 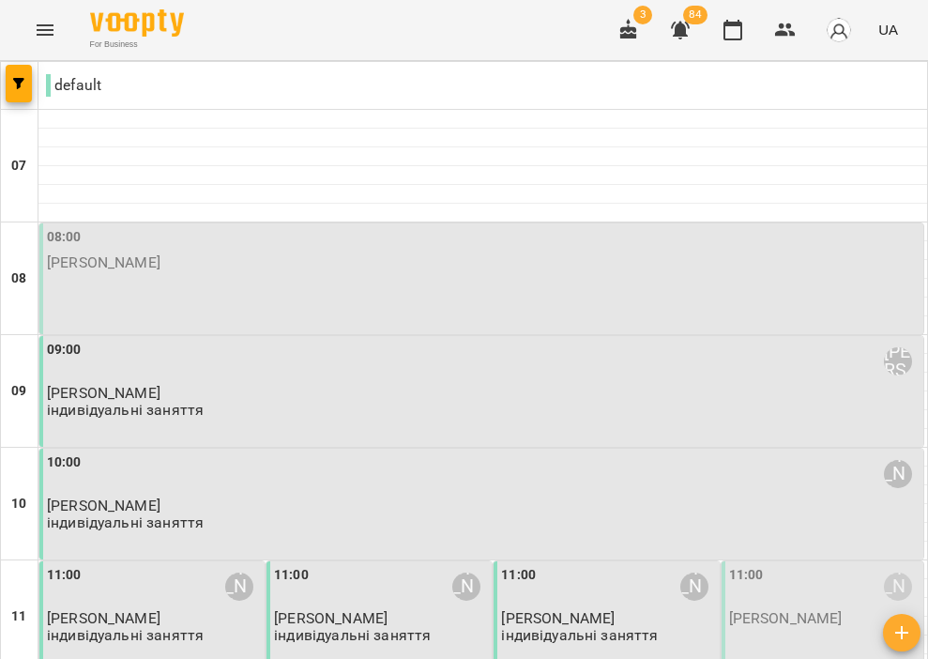 I want to click on label: 10:00, so click(x=64, y=463).